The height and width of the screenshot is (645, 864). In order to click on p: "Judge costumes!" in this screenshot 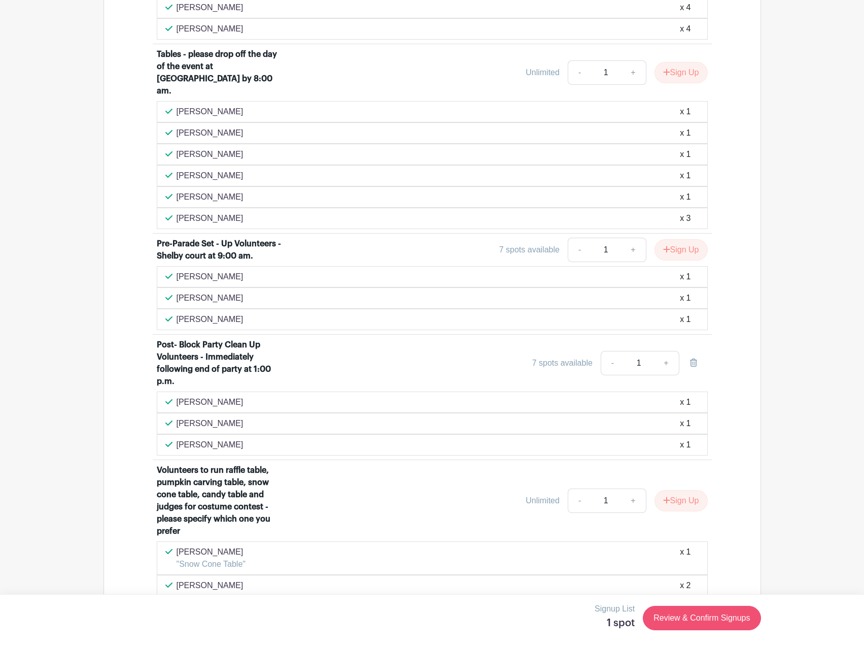, I will do `click(210, 597)`.